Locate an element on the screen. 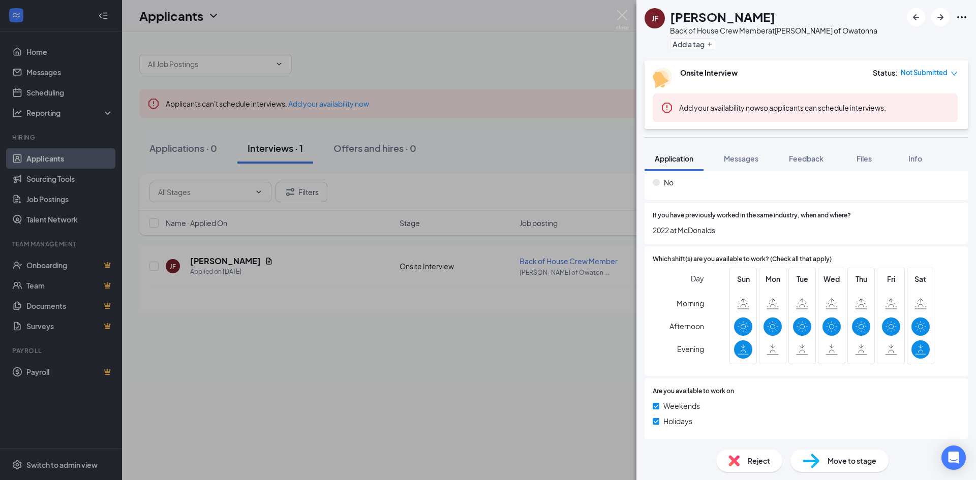  span: Reject is located at coordinates (759, 461).